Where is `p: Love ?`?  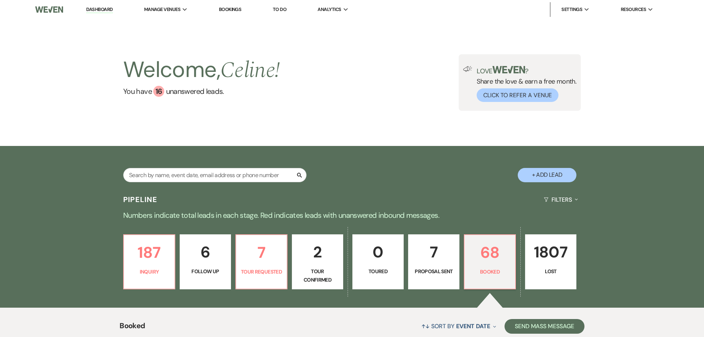
p: Love ? is located at coordinates (526, 70).